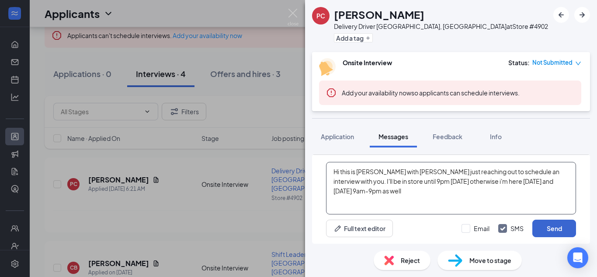 This screenshot has height=277, width=597. What do you see at coordinates (331, 93) in the screenshot?
I see `svg: Error` at bounding box center [331, 93].